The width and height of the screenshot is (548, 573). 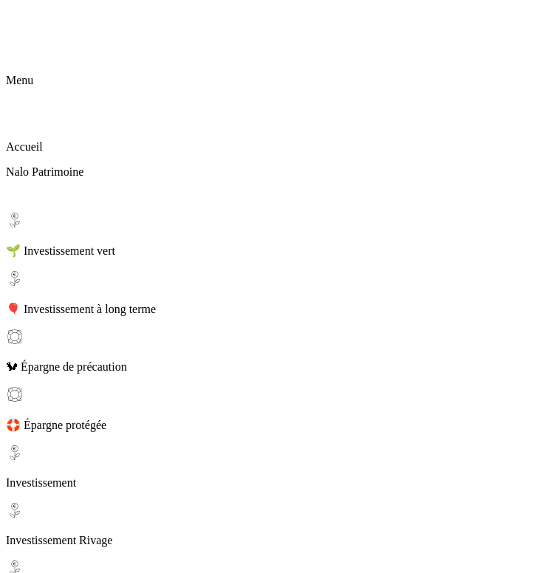 I want to click on div: Investissement Rivage, so click(x=274, y=525).